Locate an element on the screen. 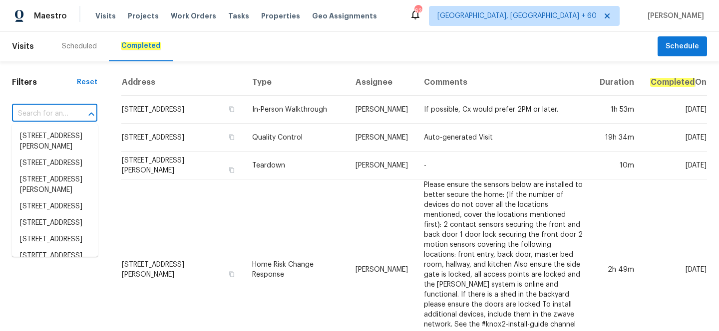  td: Quality Control is located at coordinates (295, 138).